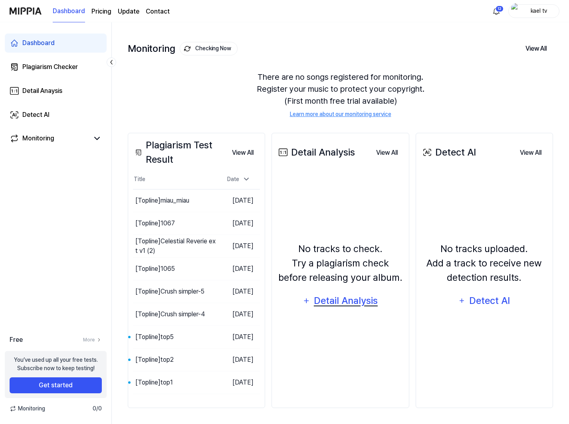  What do you see at coordinates (179, 152) in the screenshot?
I see `div: Plagiarism Test Result` at bounding box center [179, 152].